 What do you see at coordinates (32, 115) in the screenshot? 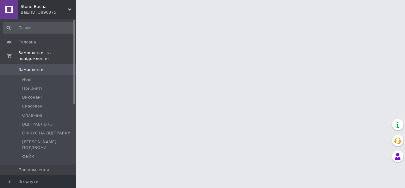
I see `span: Оплачені` at bounding box center [32, 115].